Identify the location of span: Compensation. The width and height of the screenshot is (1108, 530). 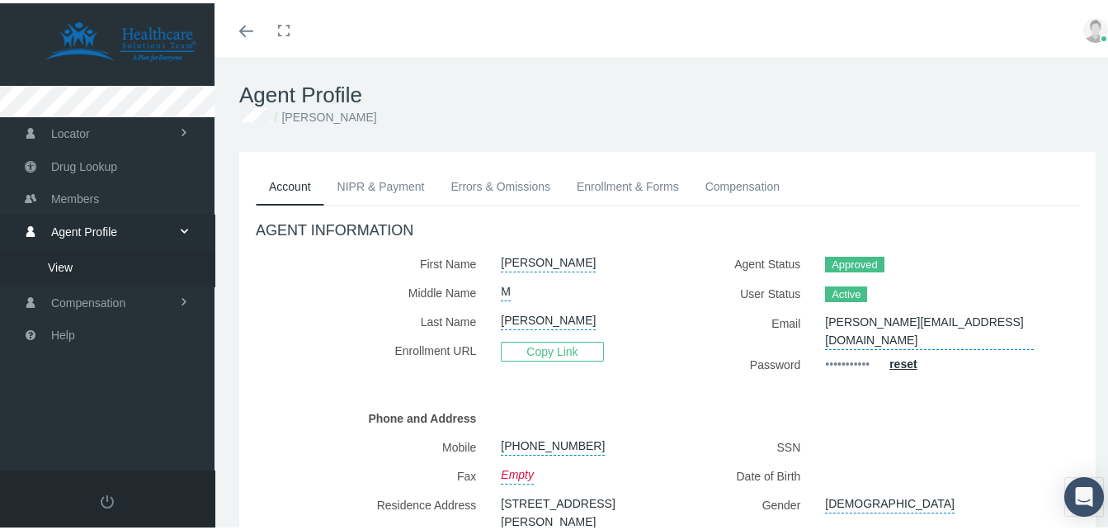
(88, 299).